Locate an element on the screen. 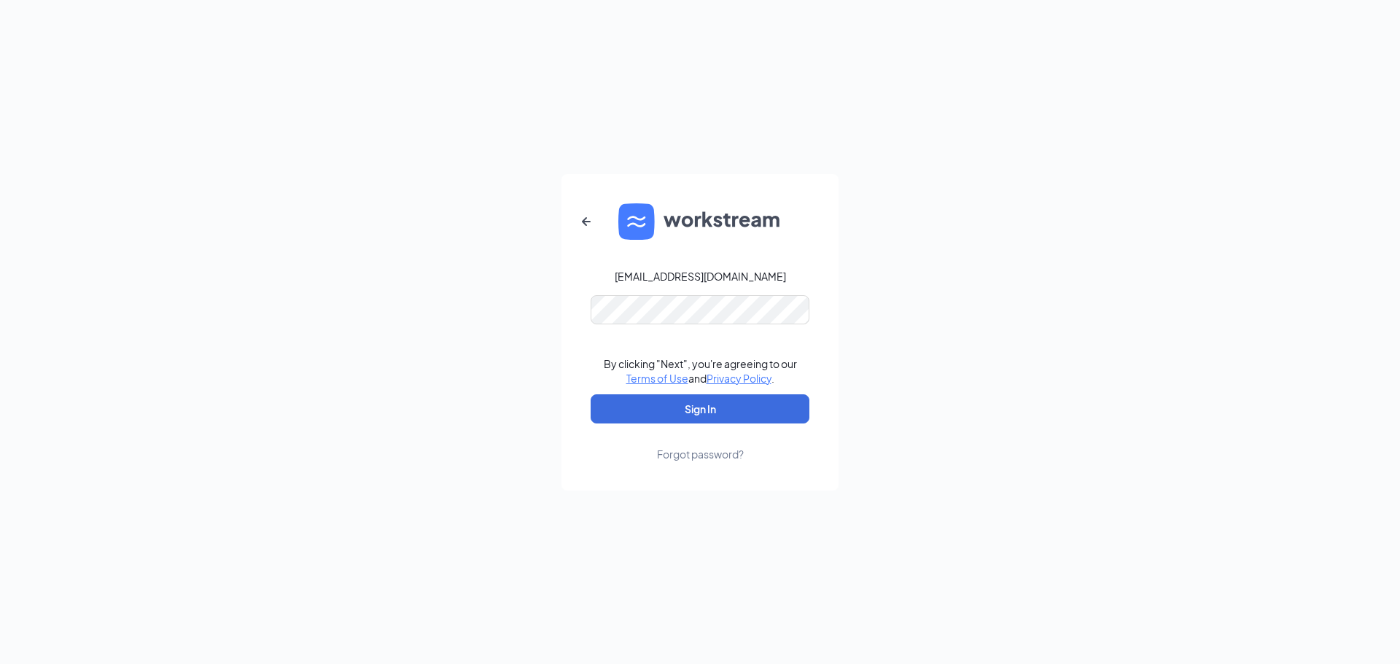 This screenshot has height=664, width=1400. button: Sign In is located at coordinates (700, 409).